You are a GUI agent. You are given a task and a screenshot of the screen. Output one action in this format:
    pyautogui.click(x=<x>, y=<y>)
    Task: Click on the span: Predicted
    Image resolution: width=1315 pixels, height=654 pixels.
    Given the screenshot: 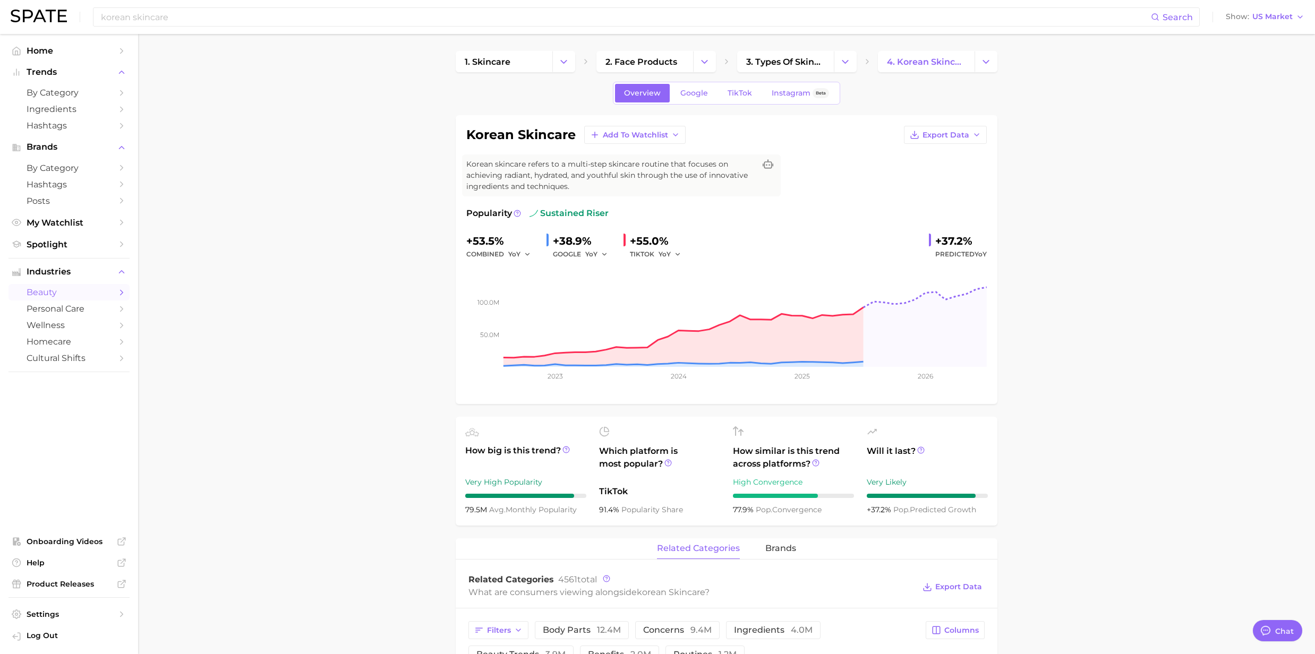 What is the action you would take?
    pyautogui.click(x=961, y=254)
    